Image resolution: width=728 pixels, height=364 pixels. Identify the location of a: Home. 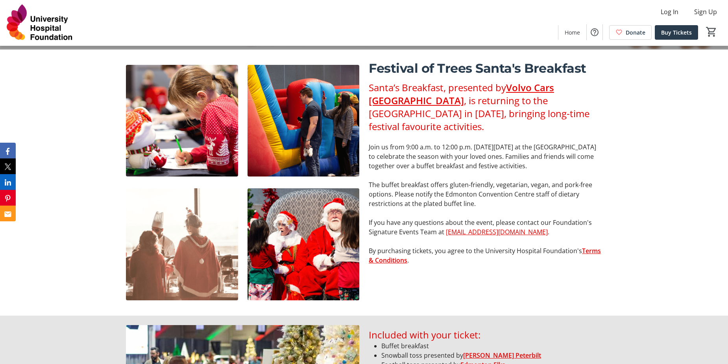
(572, 32).